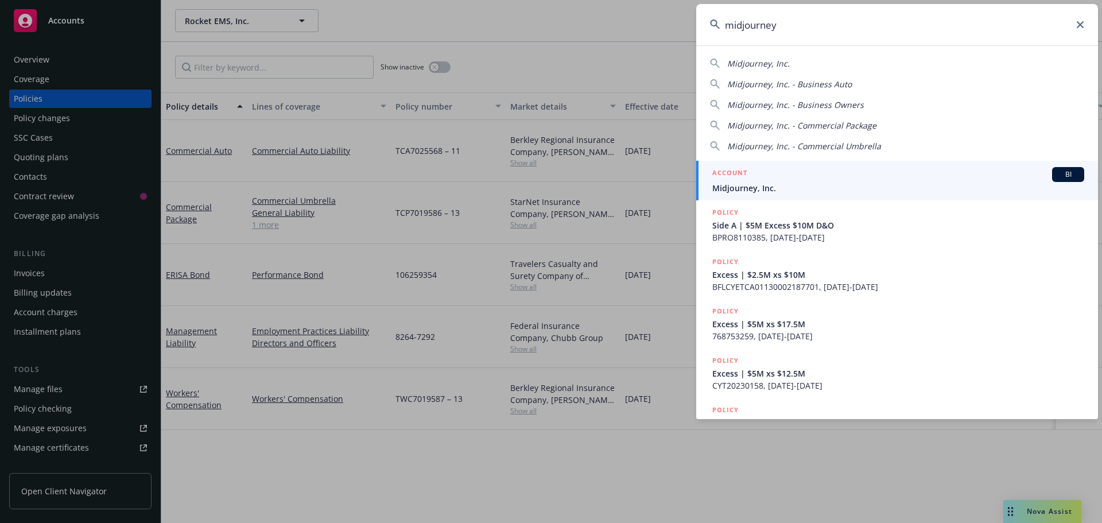 The height and width of the screenshot is (523, 1102). Describe the element at coordinates (898, 422) in the screenshot. I see `span: Midjourney, Inc. - Directors and Officers - Side A DIC` at that location.